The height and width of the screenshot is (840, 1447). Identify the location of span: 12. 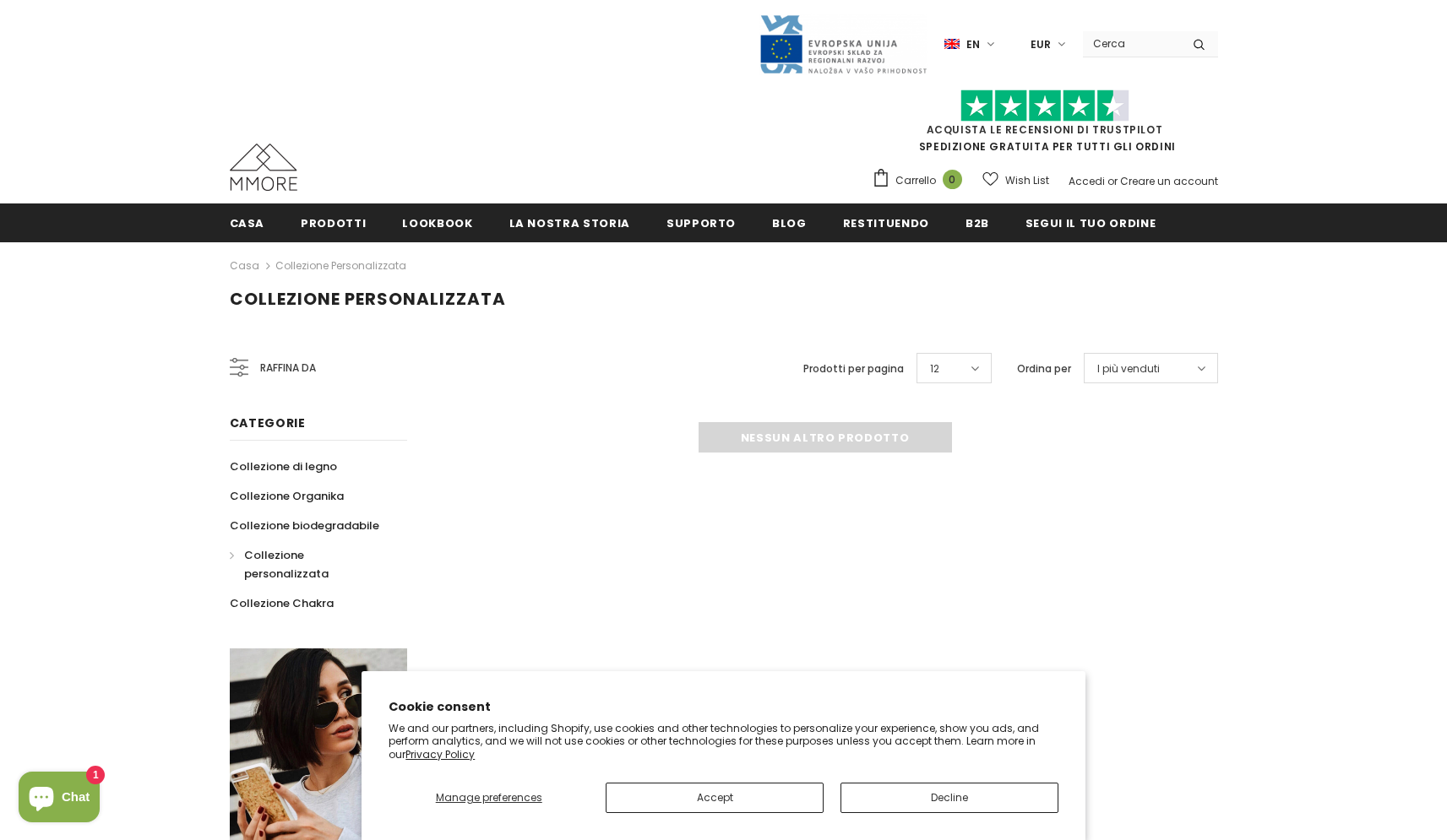
(935, 369).